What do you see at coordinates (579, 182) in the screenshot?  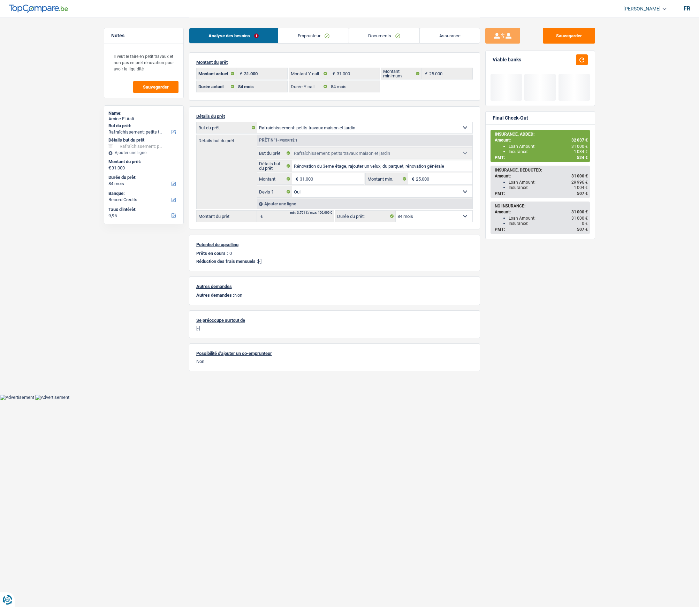 I see `span: 29 996 €` at bounding box center [579, 182].